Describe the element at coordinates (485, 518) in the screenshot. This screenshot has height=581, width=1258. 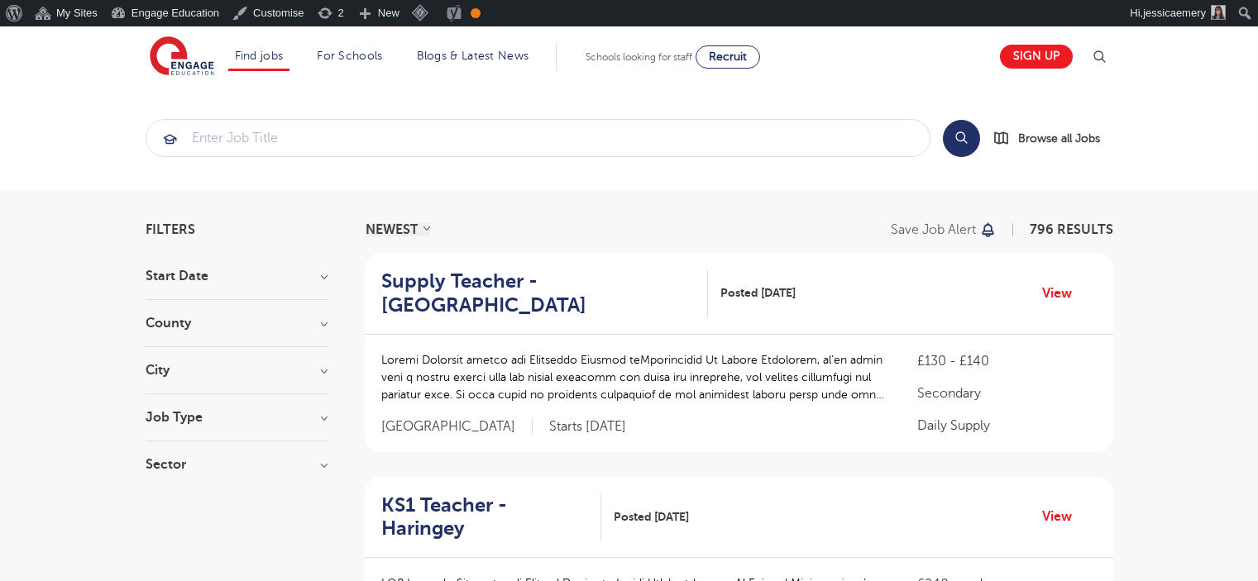
I see `h2: KS1 Teacher - Haringey` at that location.